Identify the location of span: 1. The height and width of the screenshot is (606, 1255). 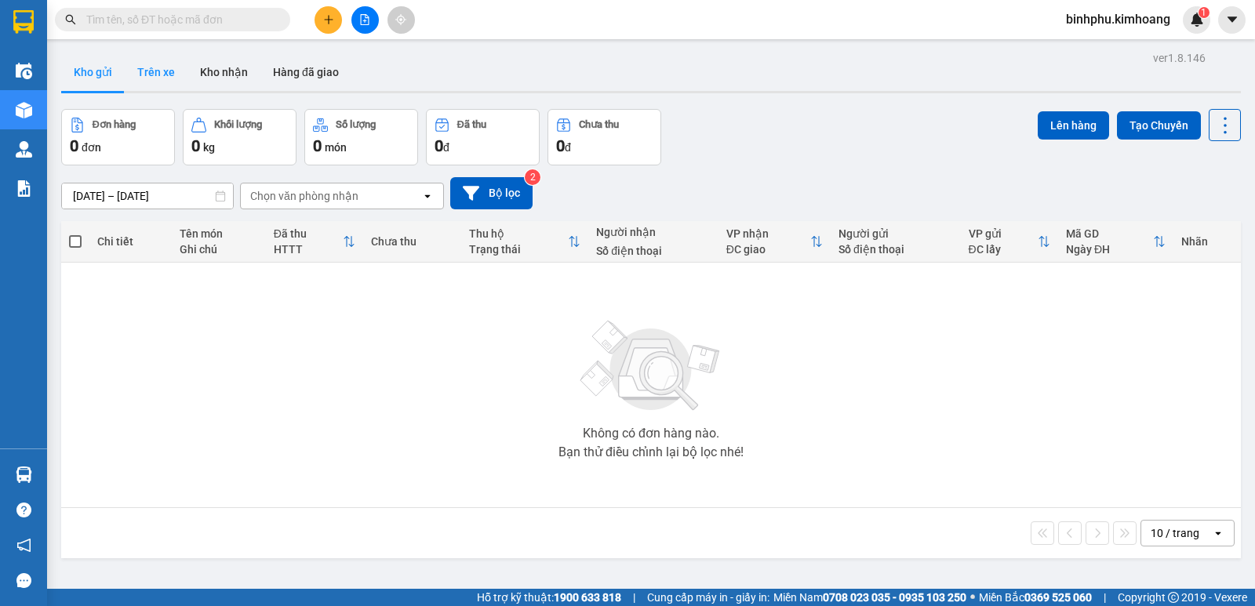
(1204, 13).